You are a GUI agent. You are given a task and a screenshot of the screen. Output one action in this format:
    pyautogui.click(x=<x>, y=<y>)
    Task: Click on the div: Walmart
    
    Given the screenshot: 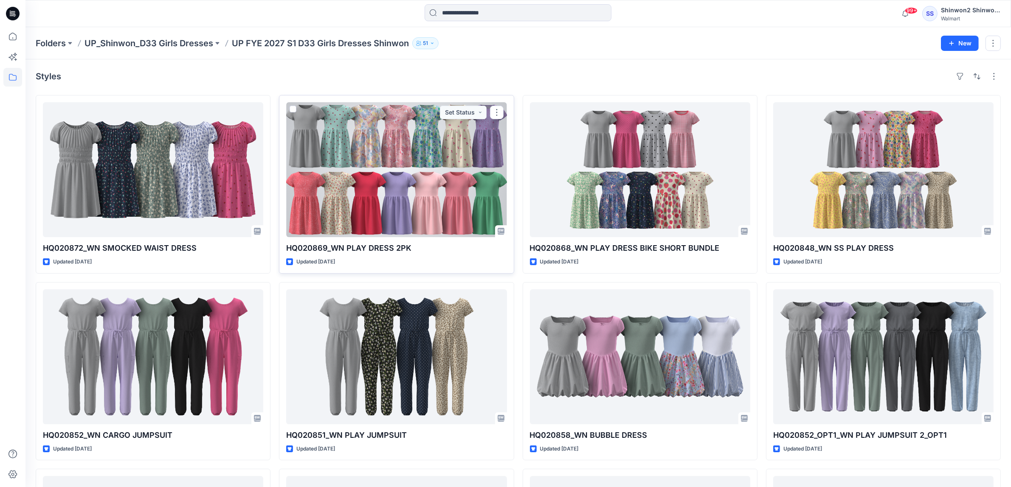 What is the action you would take?
    pyautogui.click(x=971, y=18)
    